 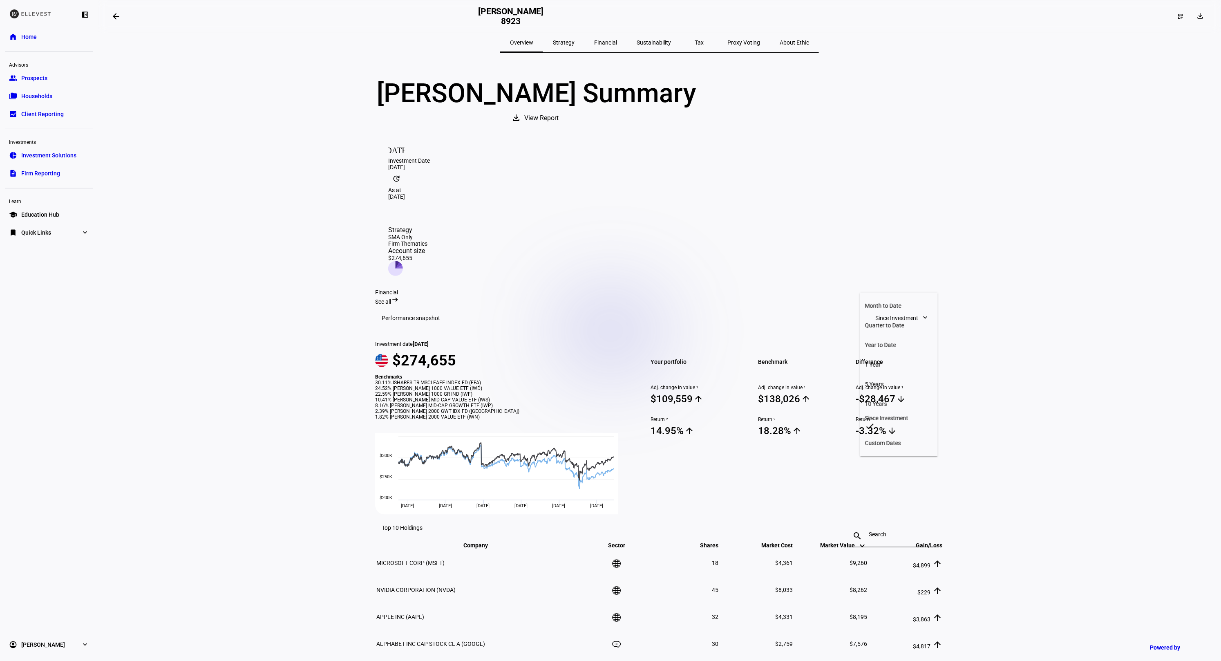 I want to click on div: Month to Date, so click(x=899, y=306).